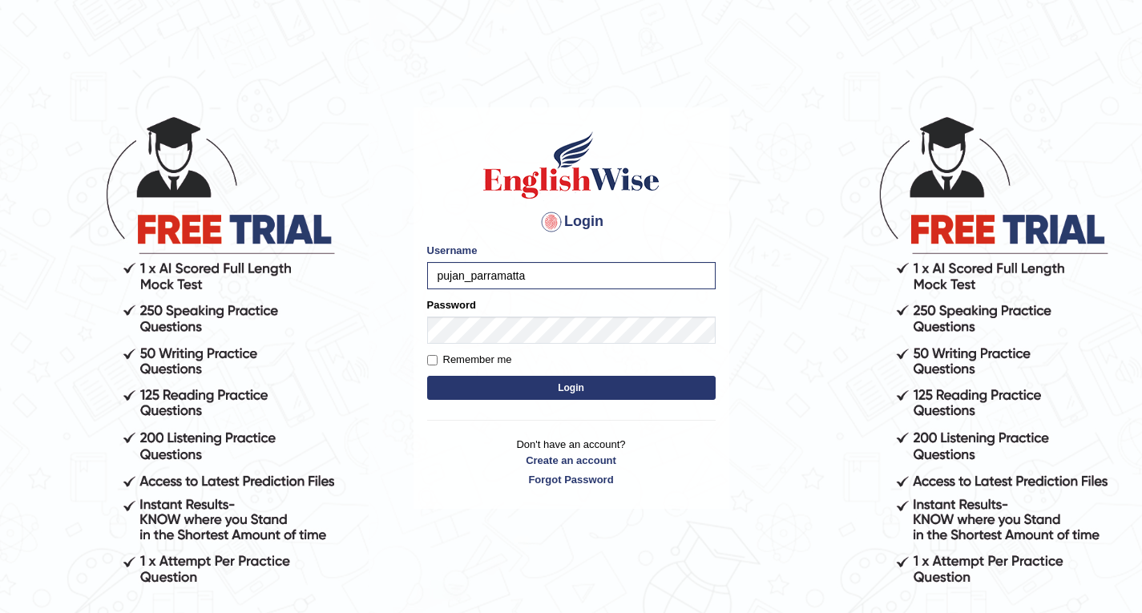  I want to click on input: Remember me, so click(432, 360).